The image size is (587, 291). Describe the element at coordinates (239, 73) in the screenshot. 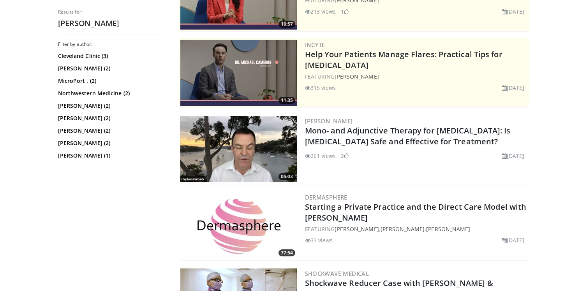

I see `a: 11:35` at that location.